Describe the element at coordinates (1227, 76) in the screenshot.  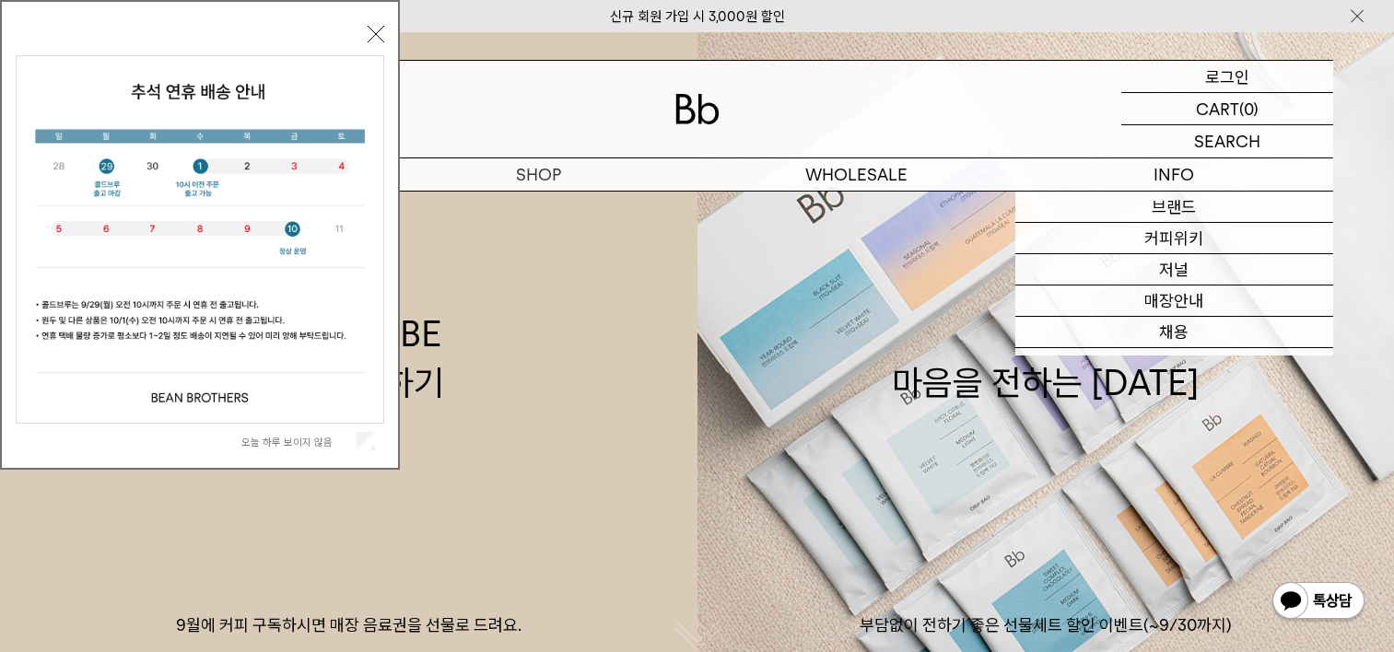
I see `p: 로그인` at that location.